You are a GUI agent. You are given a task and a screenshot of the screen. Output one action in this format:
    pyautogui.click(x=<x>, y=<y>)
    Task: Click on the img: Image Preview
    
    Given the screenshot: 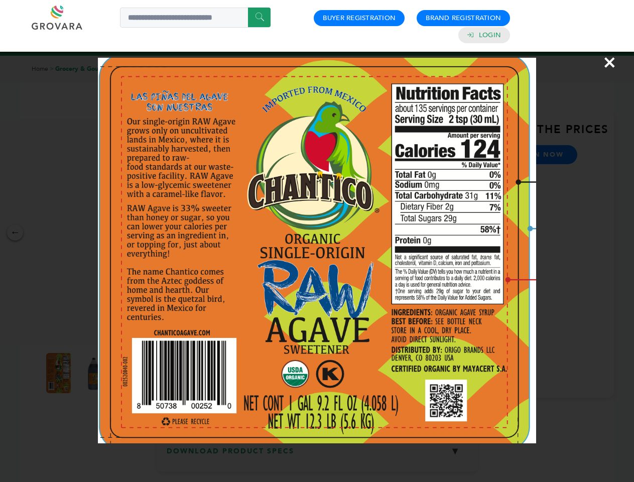 What is the action you would take?
    pyautogui.click(x=317, y=251)
    